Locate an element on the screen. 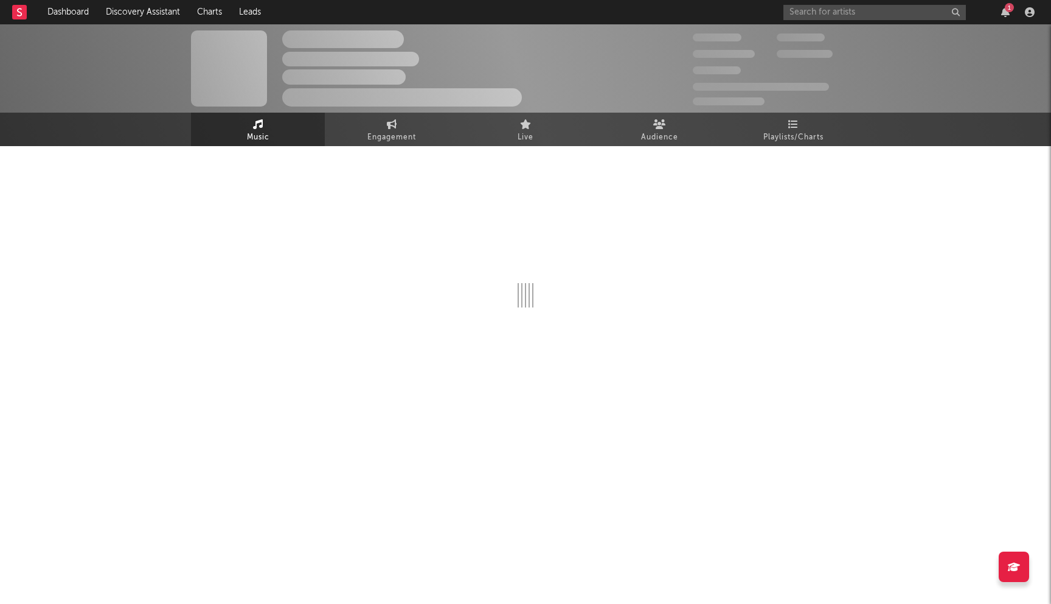  span: 50,000,000 Monthly Listeners is located at coordinates (761, 86).